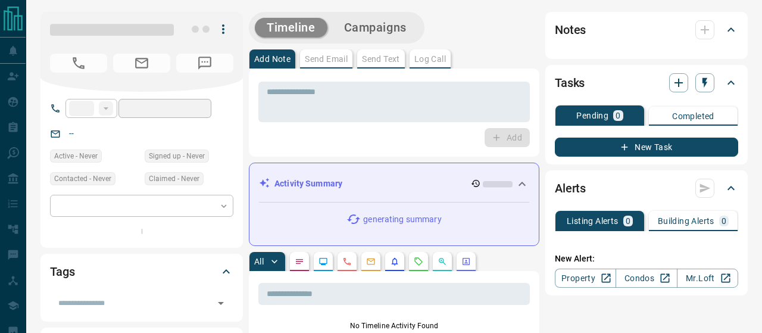  I want to click on button: New Task, so click(647, 147).